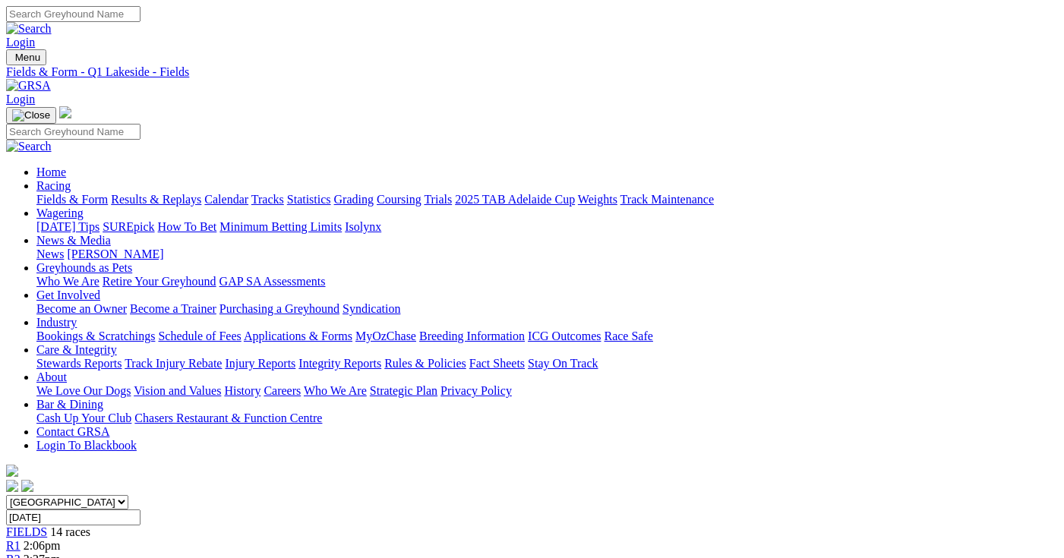 The image size is (1064, 558). Describe the element at coordinates (363, 226) in the screenshot. I see `a: Isolynx` at that location.